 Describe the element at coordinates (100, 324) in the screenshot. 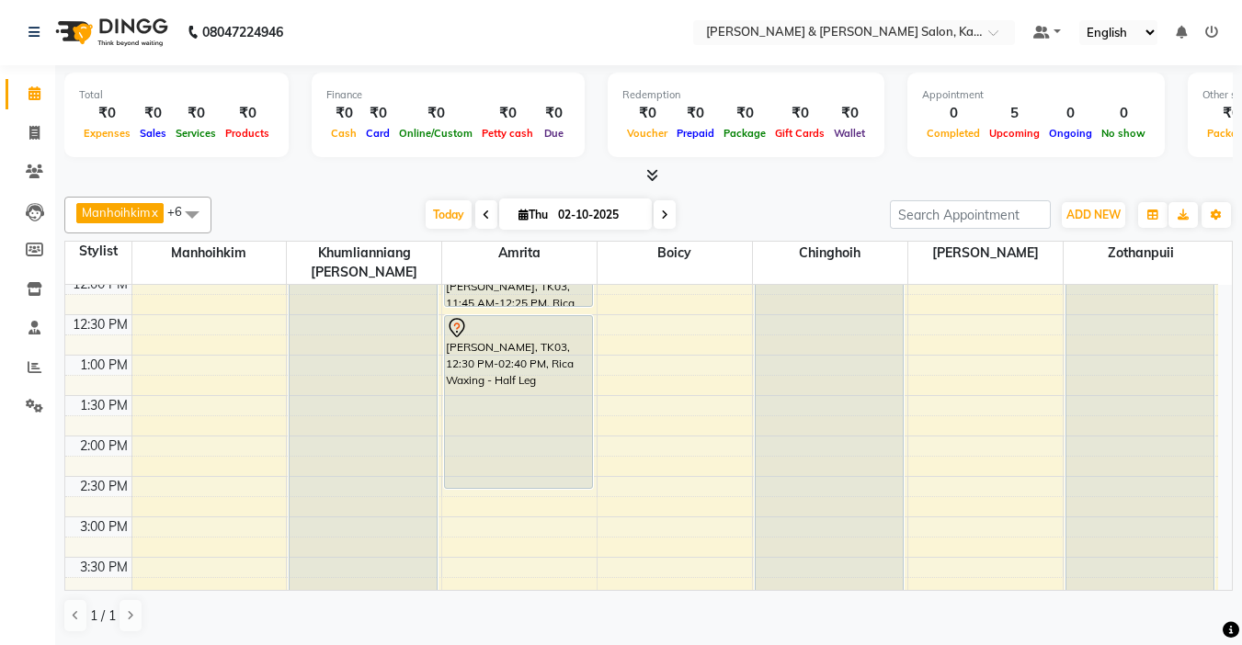

I see `div: 12:30 PM` at that location.